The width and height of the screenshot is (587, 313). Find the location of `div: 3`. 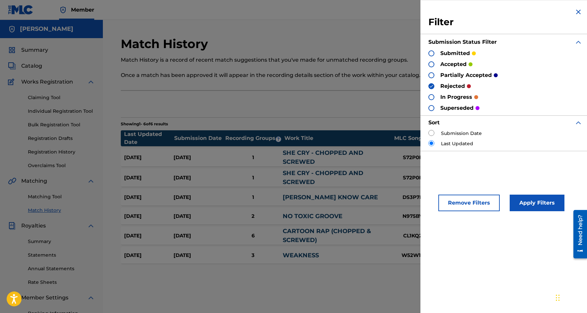

div: 3 is located at coordinates (253, 256).